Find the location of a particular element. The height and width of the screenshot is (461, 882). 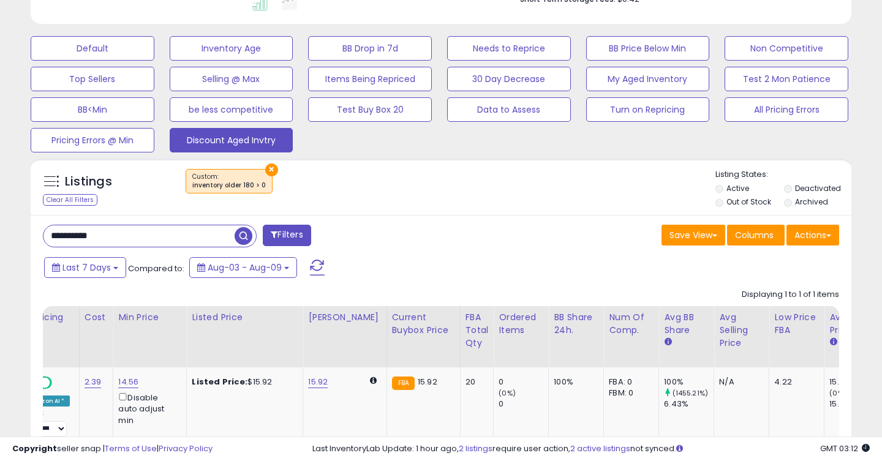

button: Columns is located at coordinates (756, 235).